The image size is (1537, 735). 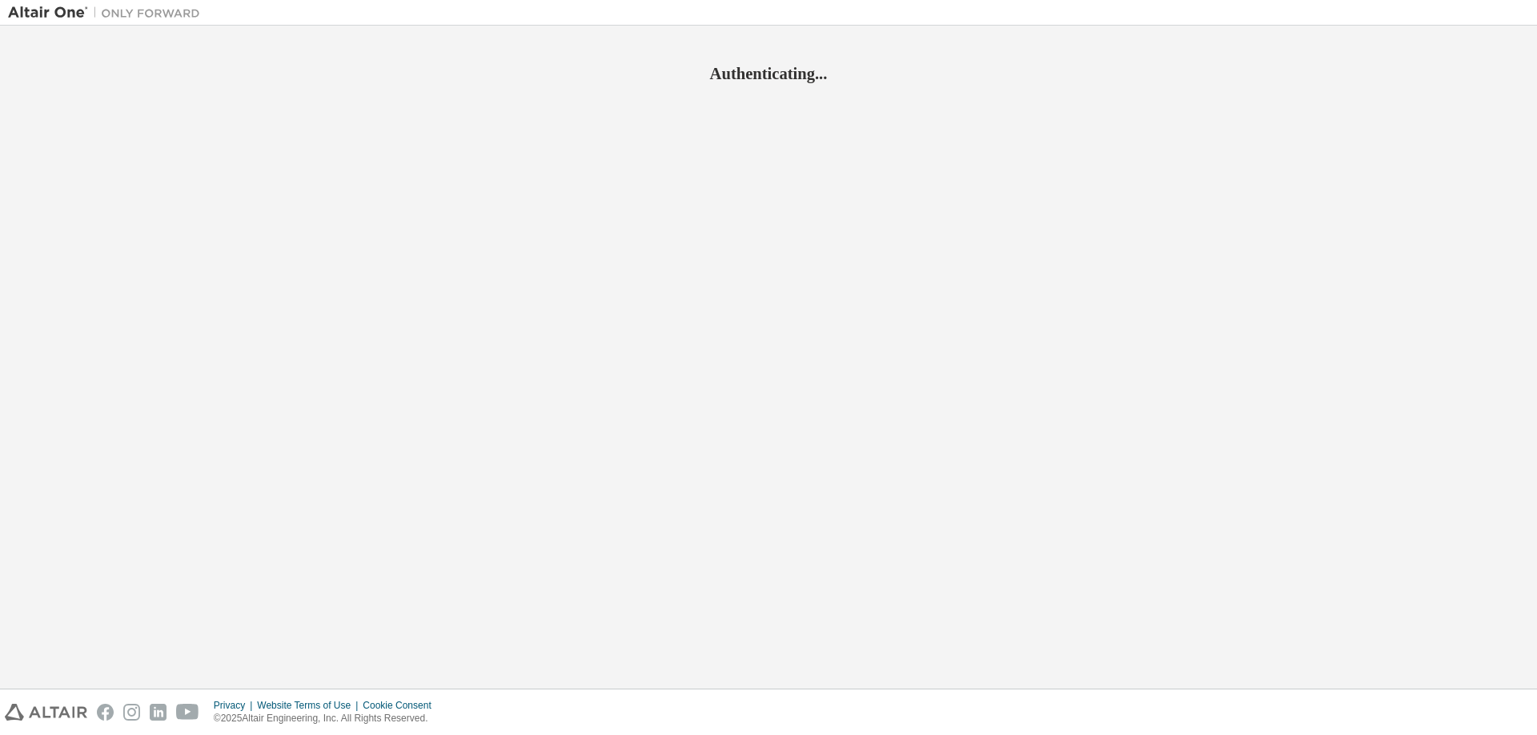 What do you see at coordinates (105, 712) in the screenshot?
I see `img: facebook.svg` at bounding box center [105, 712].